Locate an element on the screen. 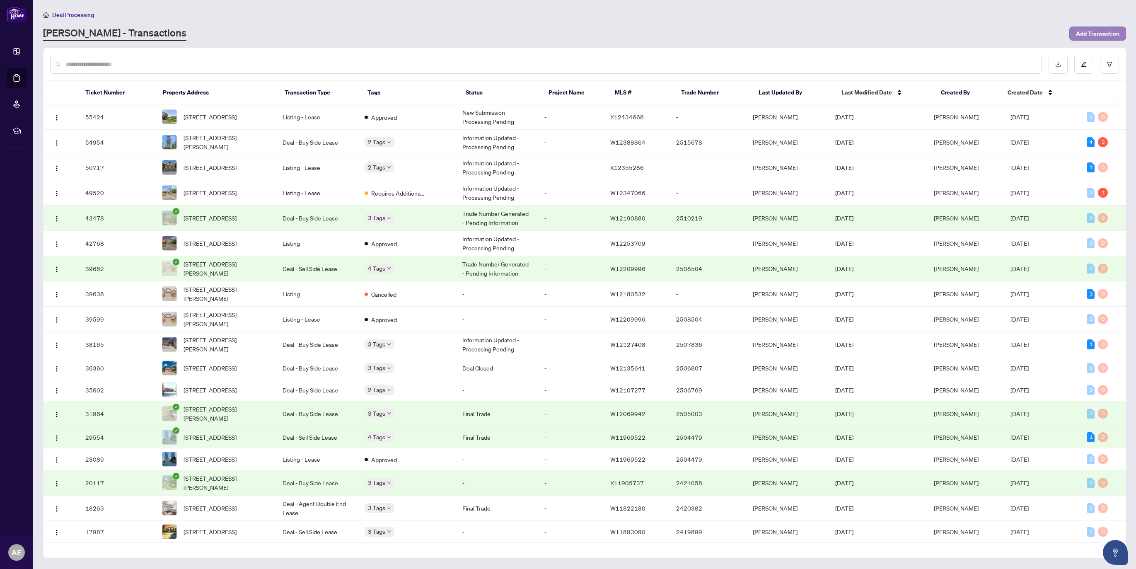 The image size is (1136, 569). th: Last Modified Date is located at coordinates (884, 93).